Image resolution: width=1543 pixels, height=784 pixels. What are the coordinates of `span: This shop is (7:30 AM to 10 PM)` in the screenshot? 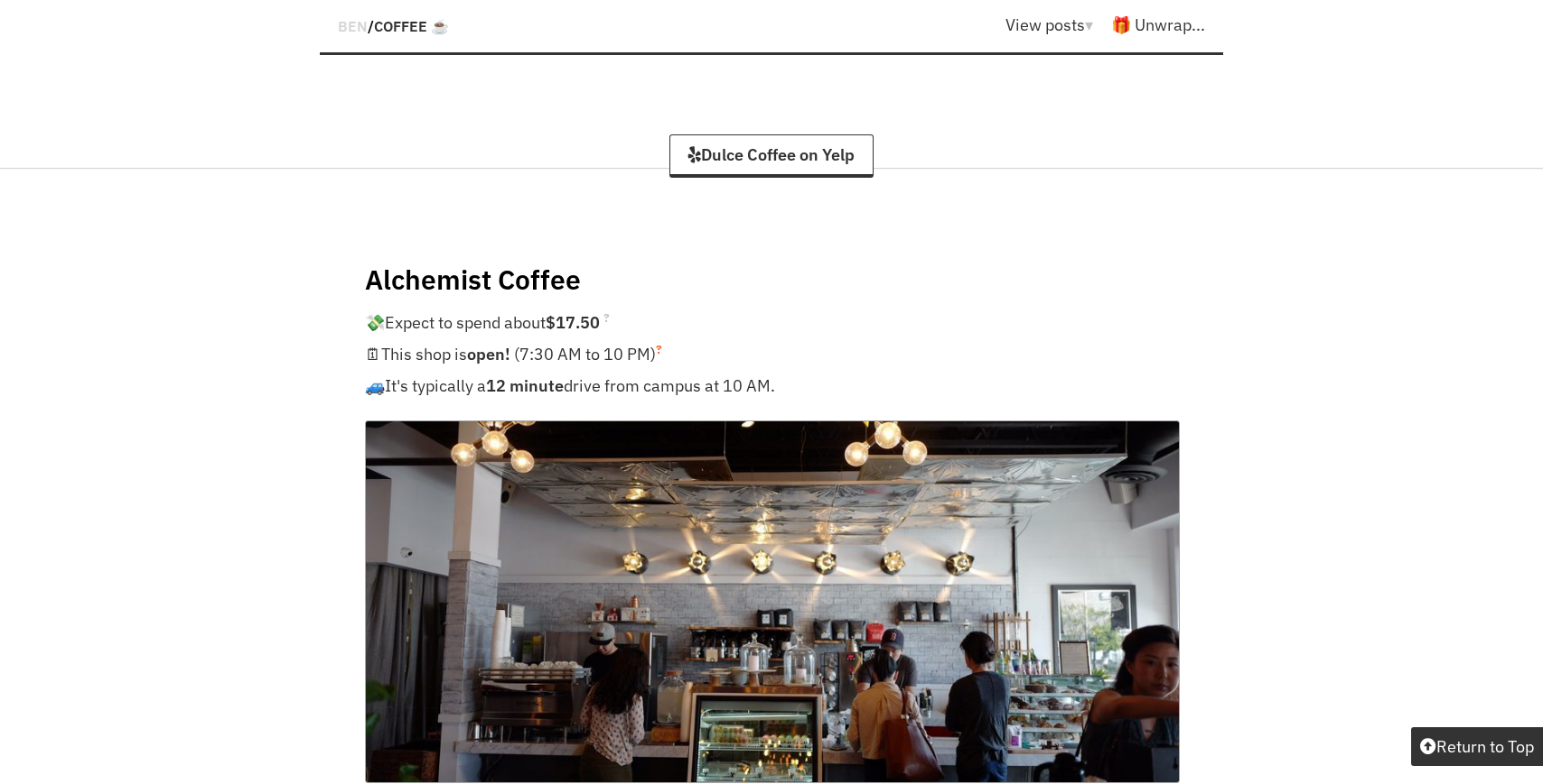 It's located at (521, 354).